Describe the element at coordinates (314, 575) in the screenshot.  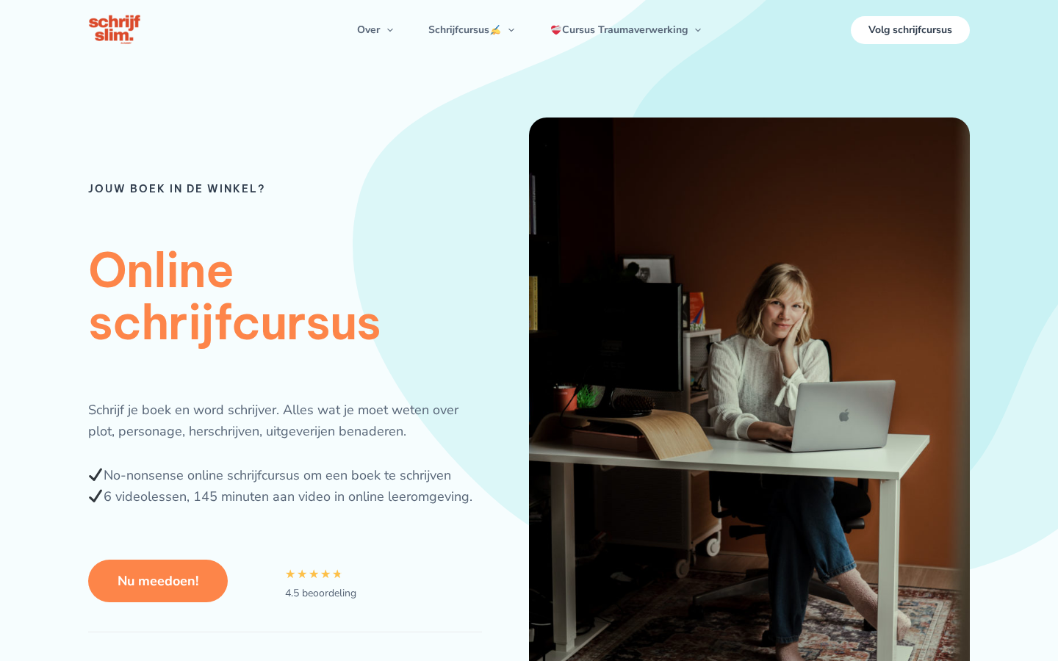
I see `div: 4.8/5` at that location.